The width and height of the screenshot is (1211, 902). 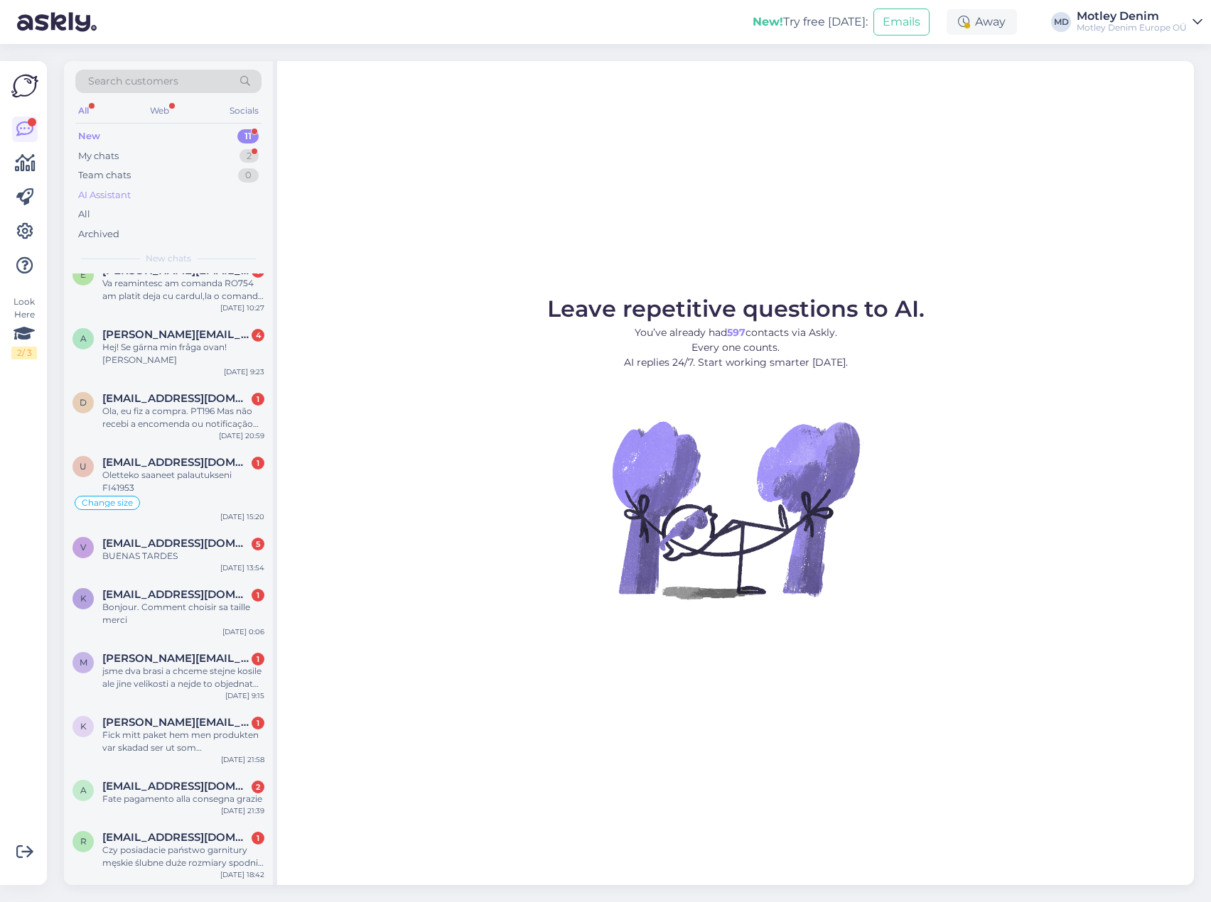 I want to click on span: umeet59@yahoo.com, so click(x=176, y=463).